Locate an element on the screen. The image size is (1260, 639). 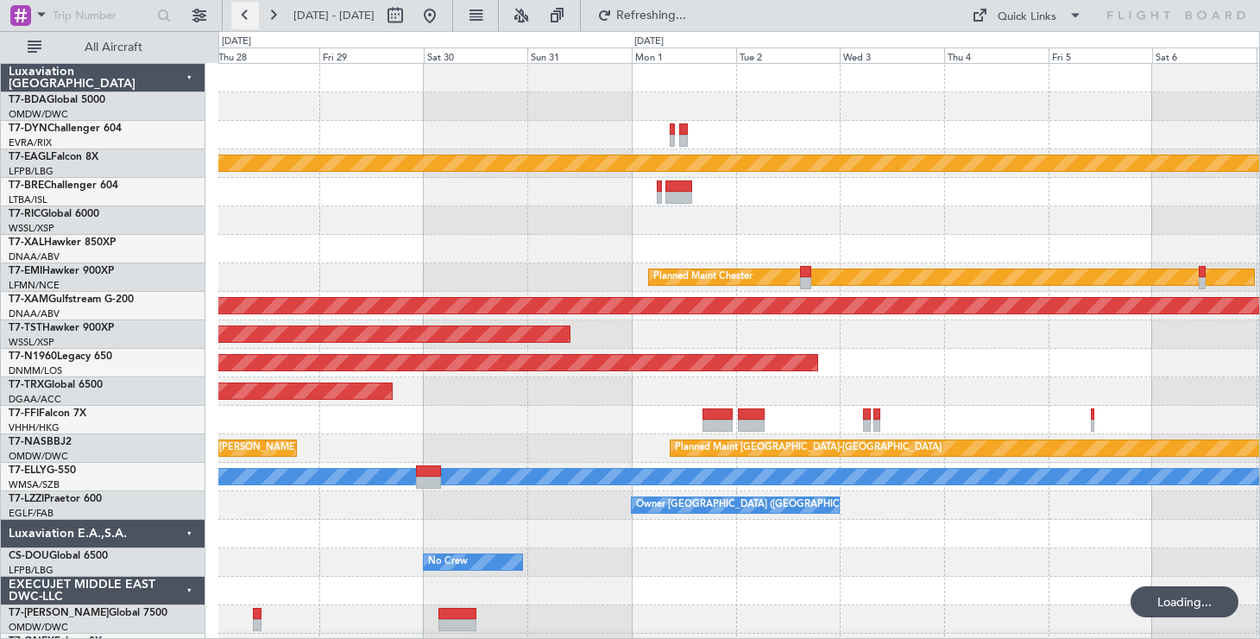
a: T7-RICGlobal 6000 is located at coordinates (54, 214).